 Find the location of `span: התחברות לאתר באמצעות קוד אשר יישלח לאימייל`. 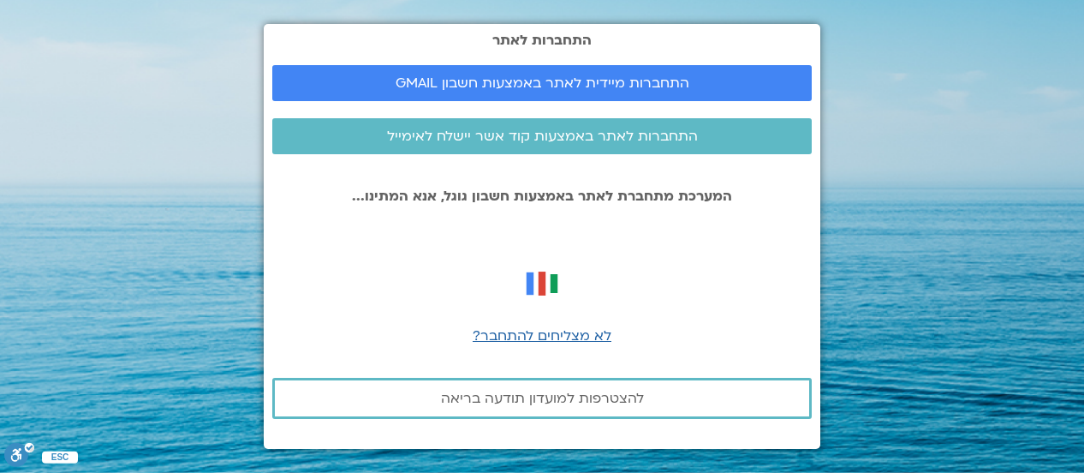

span: התחברות לאתר באמצעות קוד אשר יישלח לאימייל is located at coordinates (542, 136).